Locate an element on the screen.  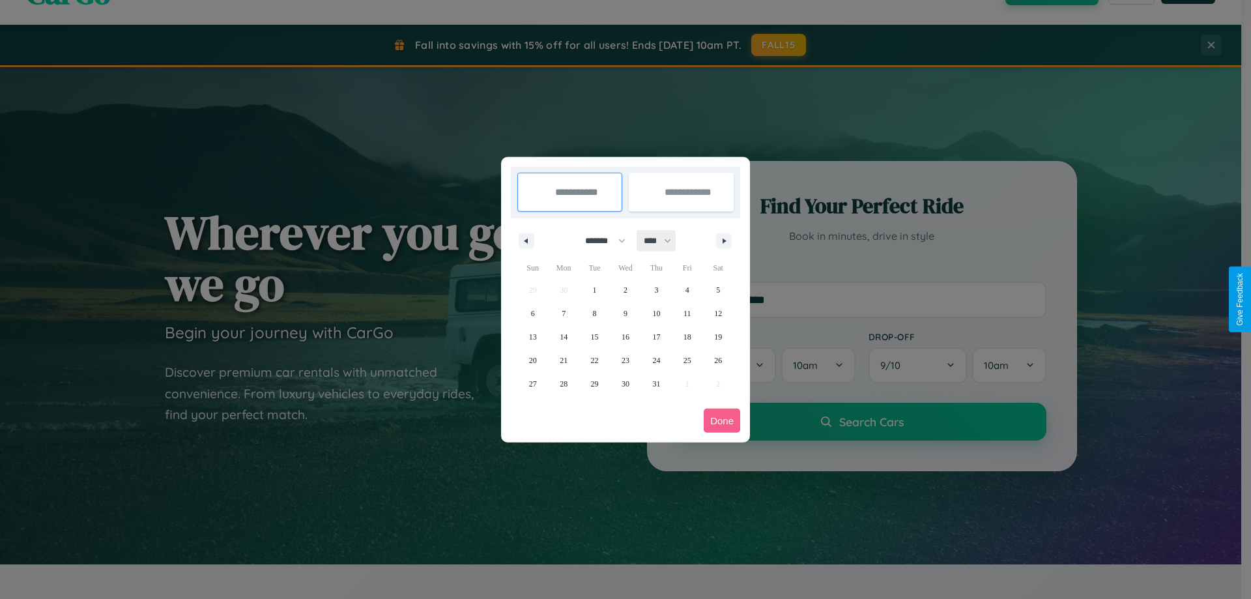
span: 17 is located at coordinates (656, 337).